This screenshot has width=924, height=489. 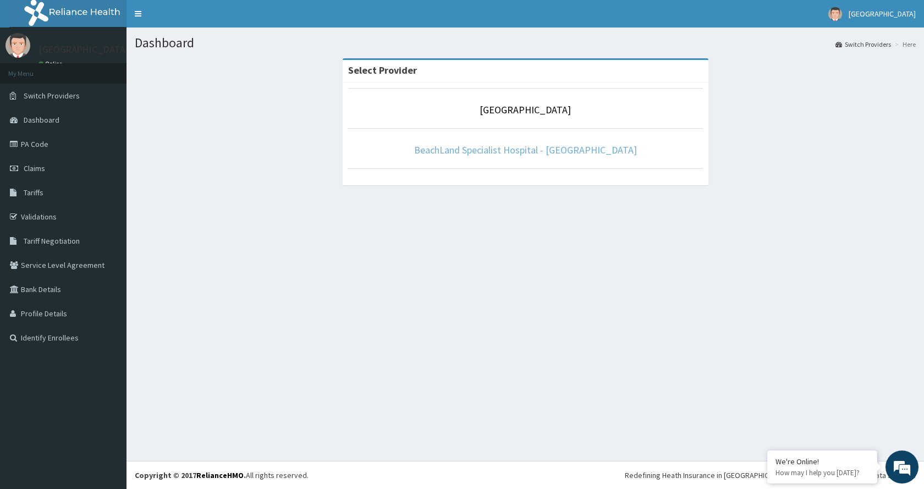 What do you see at coordinates (525, 43) in the screenshot?
I see `h1: Dashboard` at bounding box center [525, 43].